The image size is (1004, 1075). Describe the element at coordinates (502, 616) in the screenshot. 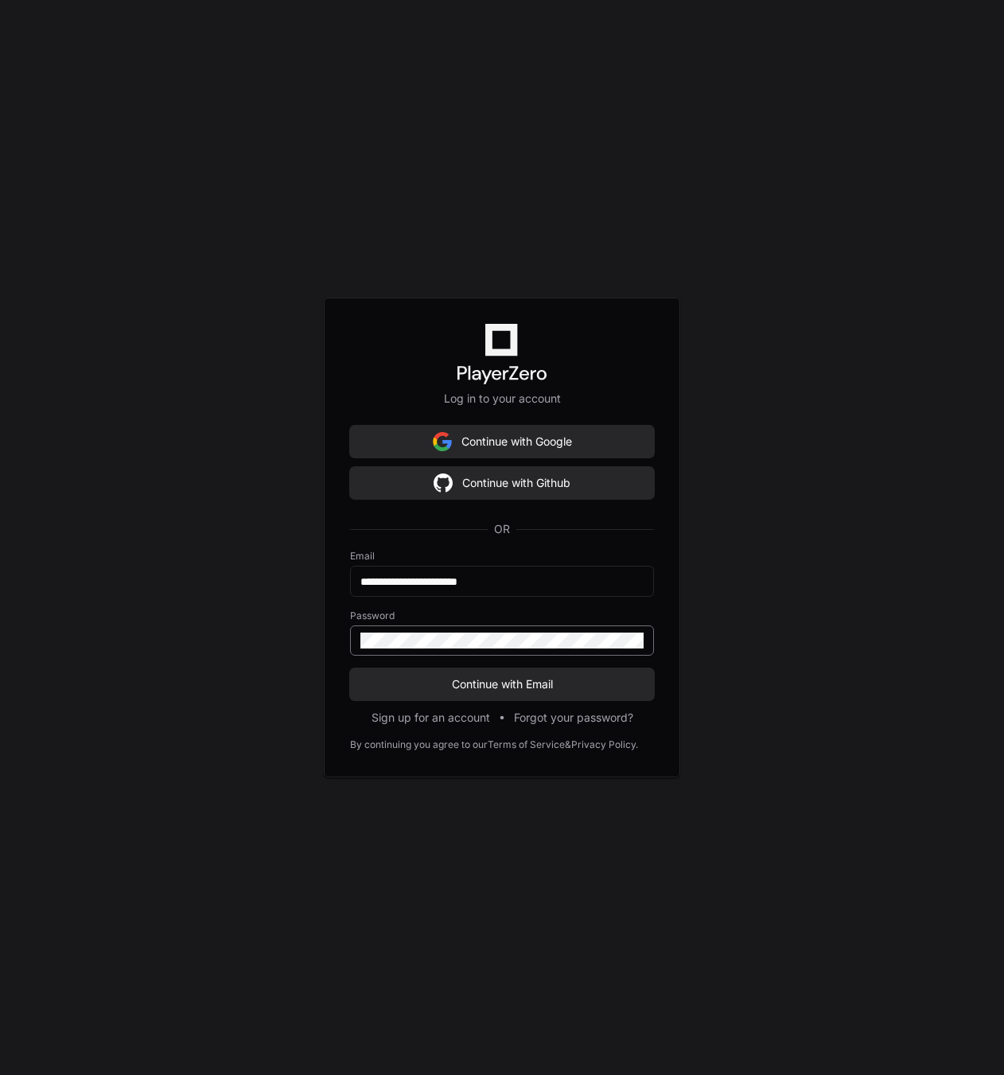

I see `label: Password` at that location.